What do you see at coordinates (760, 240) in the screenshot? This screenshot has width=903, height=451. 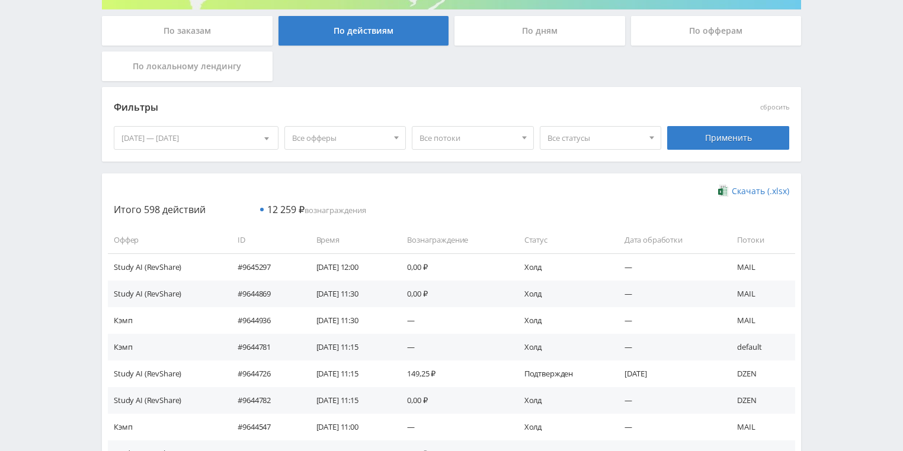 I see `td: Потоки` at bounding box center [760, 240].